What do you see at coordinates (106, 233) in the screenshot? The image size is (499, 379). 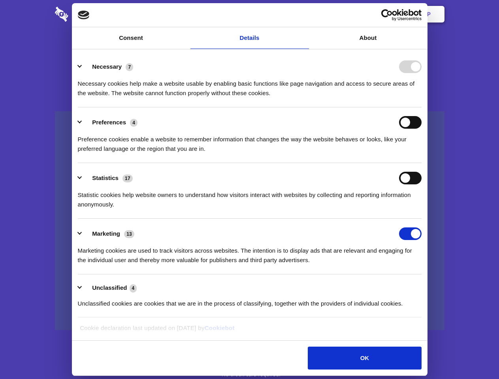 I see `label: Marketing` at bounding box center [106, 233].